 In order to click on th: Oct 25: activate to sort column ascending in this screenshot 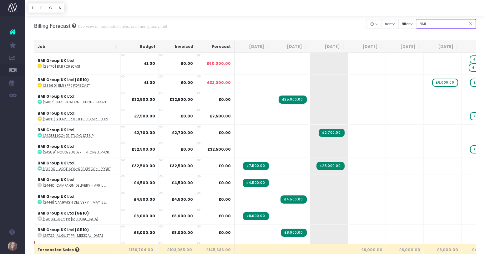, I will do `click(367, 47)`.